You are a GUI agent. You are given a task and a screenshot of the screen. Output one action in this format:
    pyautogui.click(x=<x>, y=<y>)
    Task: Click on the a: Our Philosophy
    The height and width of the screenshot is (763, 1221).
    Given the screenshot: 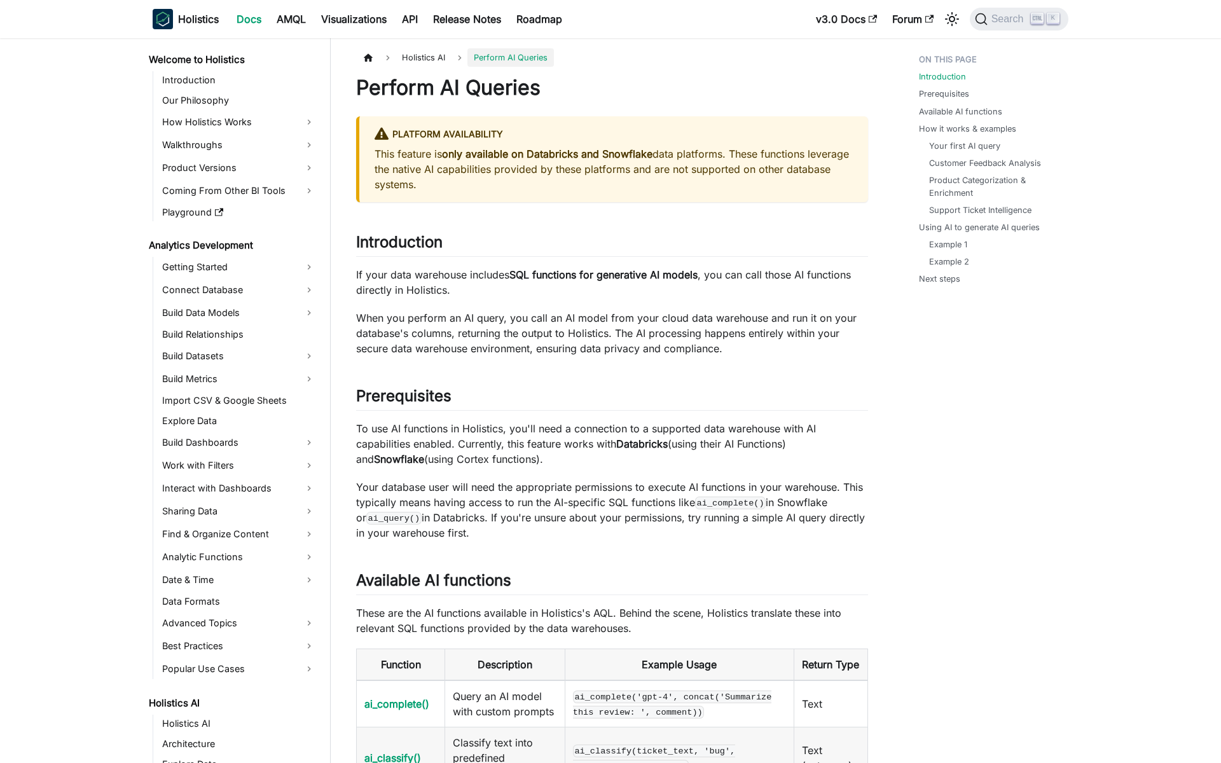 What is the action you would take?
    pyautogui.click(x=239, y=101)
    